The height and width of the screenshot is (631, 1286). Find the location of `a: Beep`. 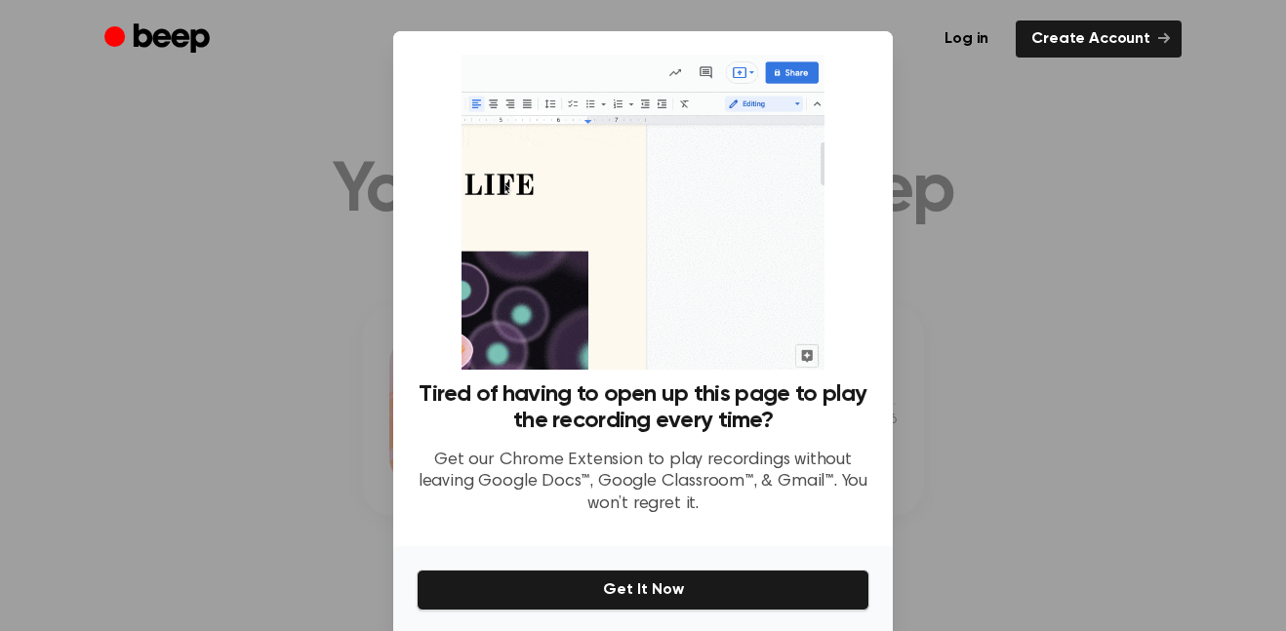

a: Beep is located at coordinates (159, 39).